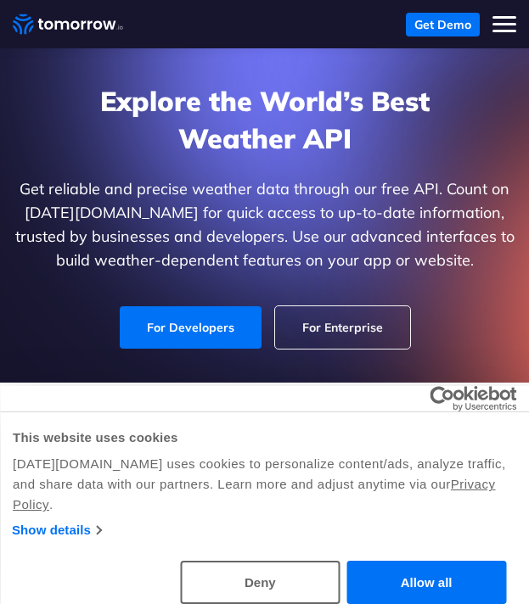 The height and width of the screenshot is (604, 529). What do you see at coordinates (504, 25) in the screenshot?
I see `button: Toggle mobile menu` at bounding box center [504, 25].